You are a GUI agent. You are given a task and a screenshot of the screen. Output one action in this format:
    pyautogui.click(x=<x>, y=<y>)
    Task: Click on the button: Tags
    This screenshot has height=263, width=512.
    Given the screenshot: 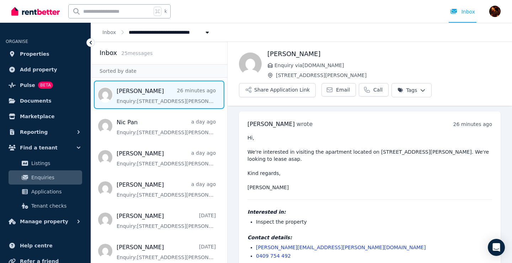 What is the action you would take?
    pyautogui.click(x=411, y=90)
    